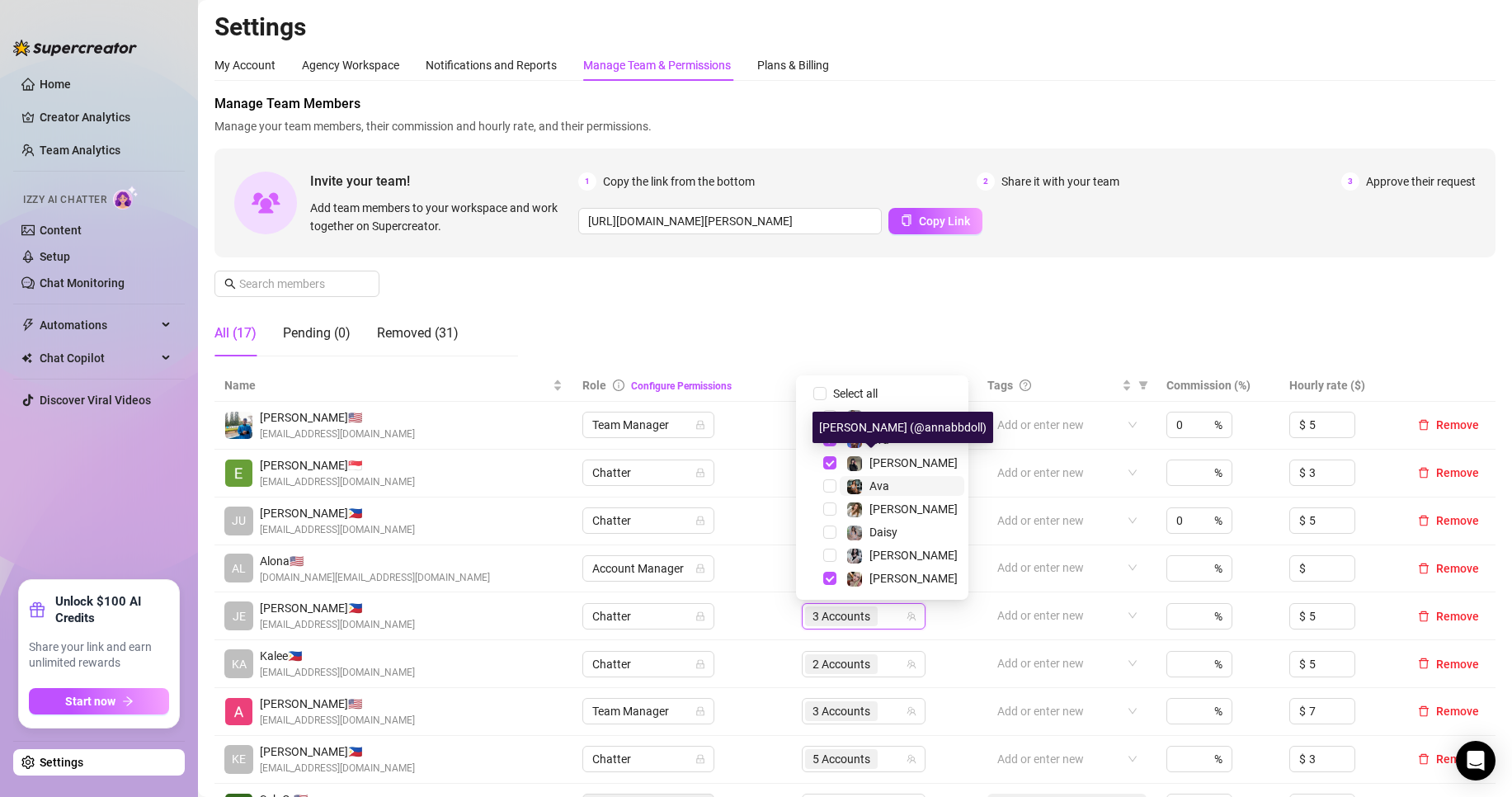 The height and width of the screenshot is (797, 1512). I want to click on img: Chat Copilot, so click(27, 358).